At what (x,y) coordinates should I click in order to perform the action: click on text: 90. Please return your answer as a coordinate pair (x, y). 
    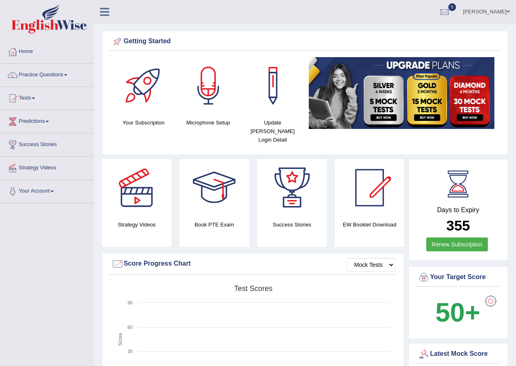
    Looking at the image, I should click on (130, 302).